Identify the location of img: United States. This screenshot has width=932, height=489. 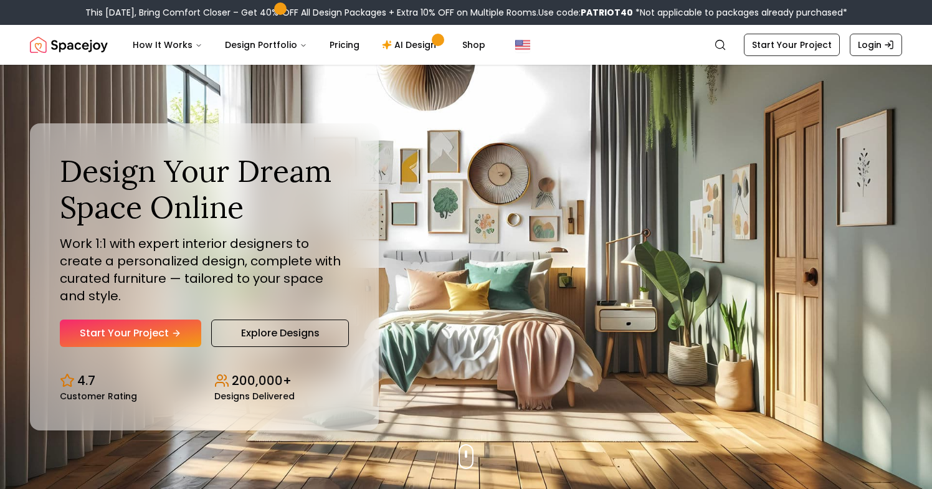
(523, 45).